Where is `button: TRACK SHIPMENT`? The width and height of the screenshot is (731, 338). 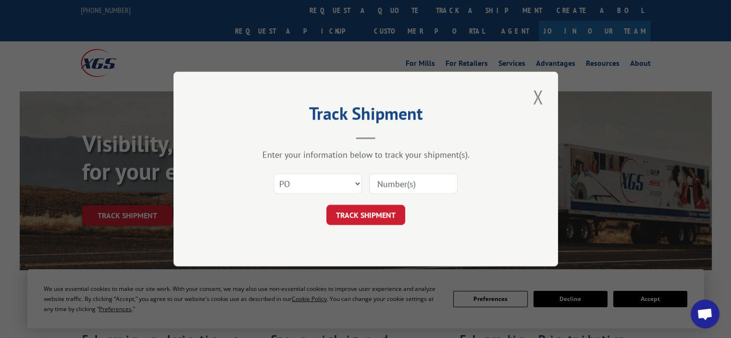
button: TRACK SHIPMENT is located at coordinates (366, 215).